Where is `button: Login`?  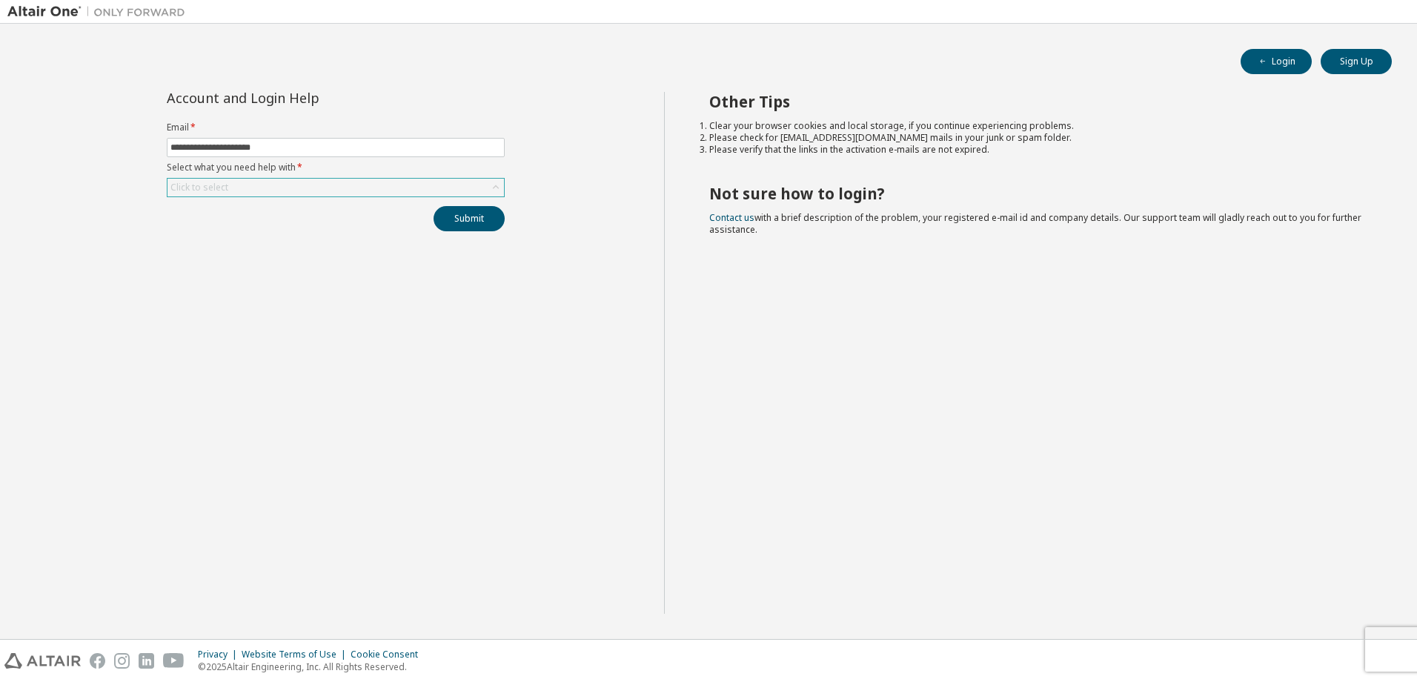 button: Login is located at coordinates (1276, 61).